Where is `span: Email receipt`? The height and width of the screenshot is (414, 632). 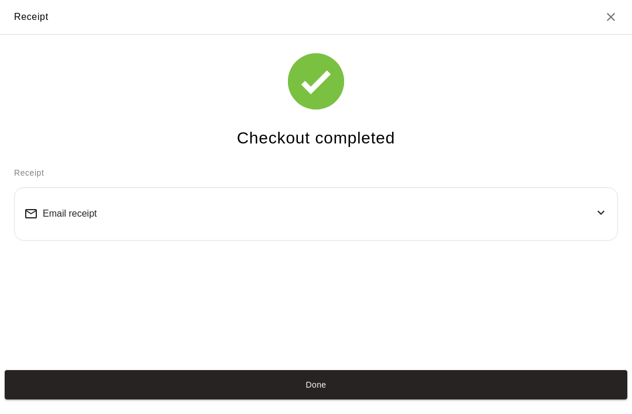
span: Email receipt is located at coordinates (70, 213).